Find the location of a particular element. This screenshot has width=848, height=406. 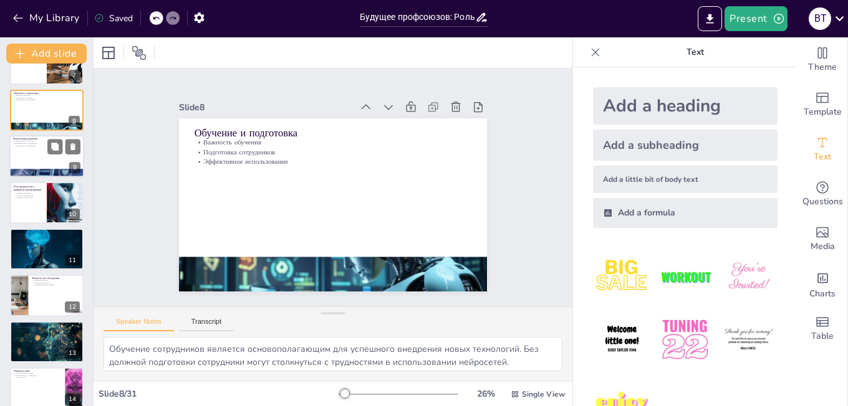

p: Адаптивность к изменениям is located at coordinates (47, 146).